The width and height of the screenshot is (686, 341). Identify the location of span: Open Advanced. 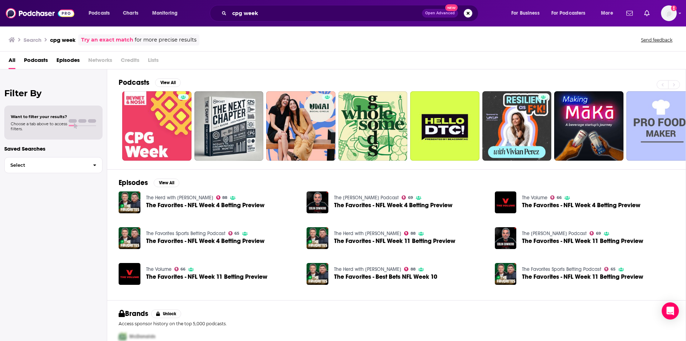
(440, 13).